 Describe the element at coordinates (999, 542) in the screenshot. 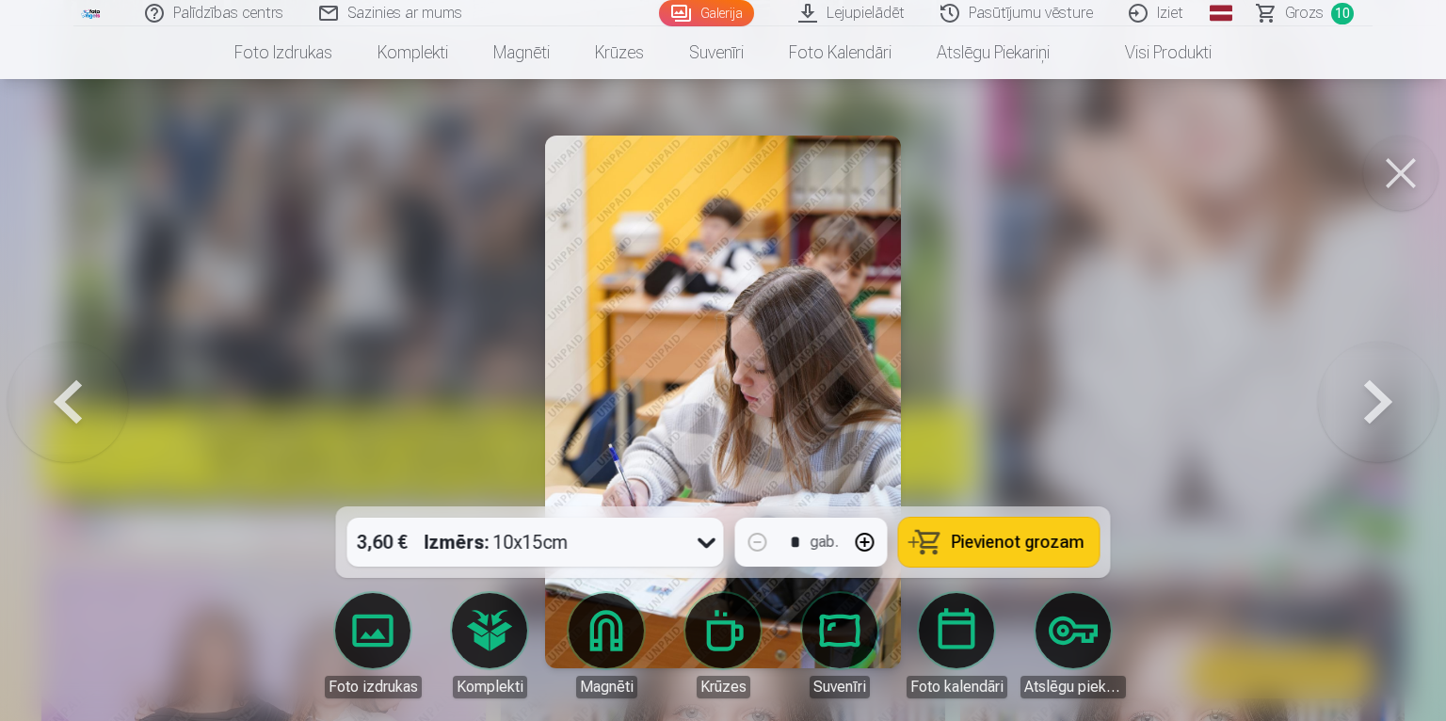

I see `button: Pievienot grozam` at that location.